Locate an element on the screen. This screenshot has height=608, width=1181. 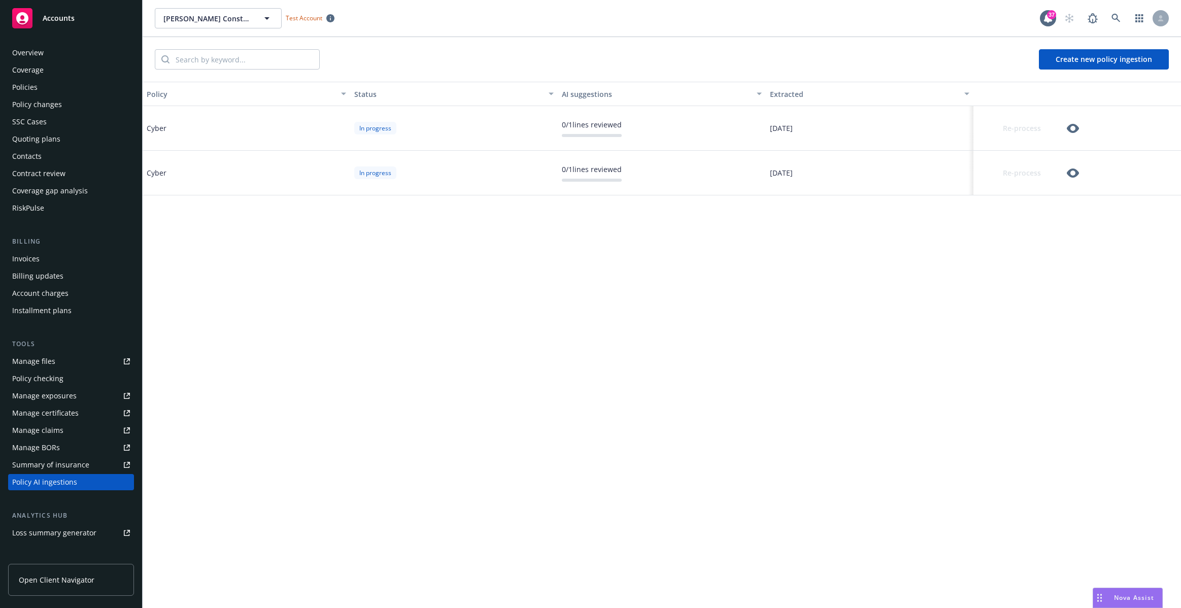
div: Manage BORs is located at coordinates (36, 448).